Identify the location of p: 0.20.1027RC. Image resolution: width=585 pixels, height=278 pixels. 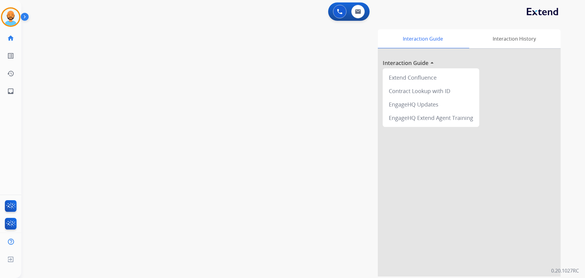
(565, 270).